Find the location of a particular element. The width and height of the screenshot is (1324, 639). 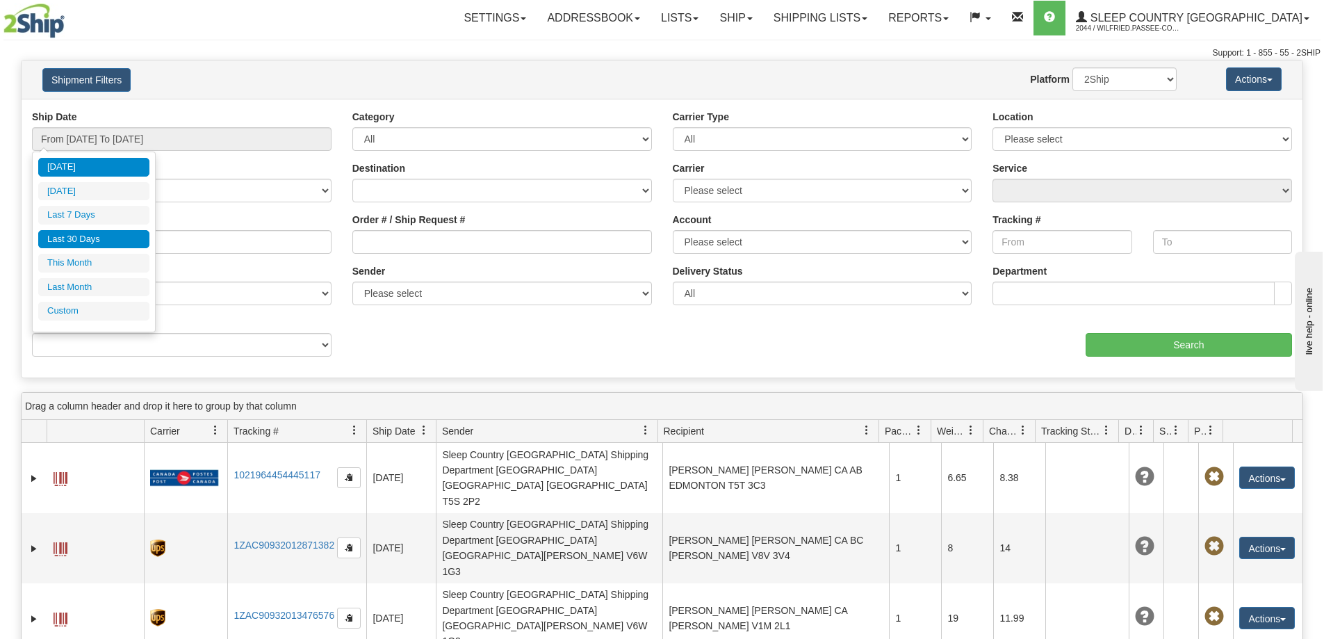

a: Packages filter column settings is located at coordinates (919, 430).